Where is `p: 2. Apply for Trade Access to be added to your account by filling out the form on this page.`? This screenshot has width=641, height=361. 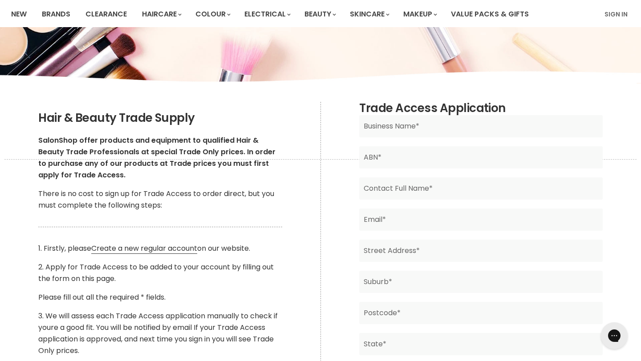
p: 2. Apply for Trade Access to be added to your account by filling out the form on this page. is located at coordinates (160, 273).